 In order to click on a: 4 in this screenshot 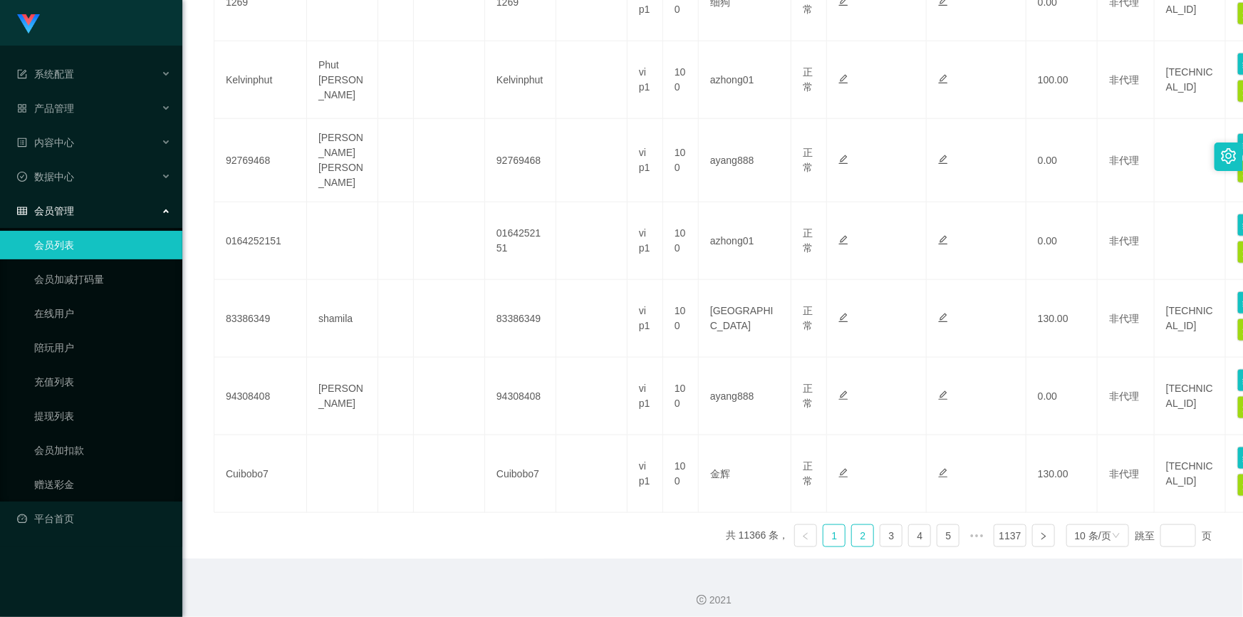, I will do `click(919, 536)`.